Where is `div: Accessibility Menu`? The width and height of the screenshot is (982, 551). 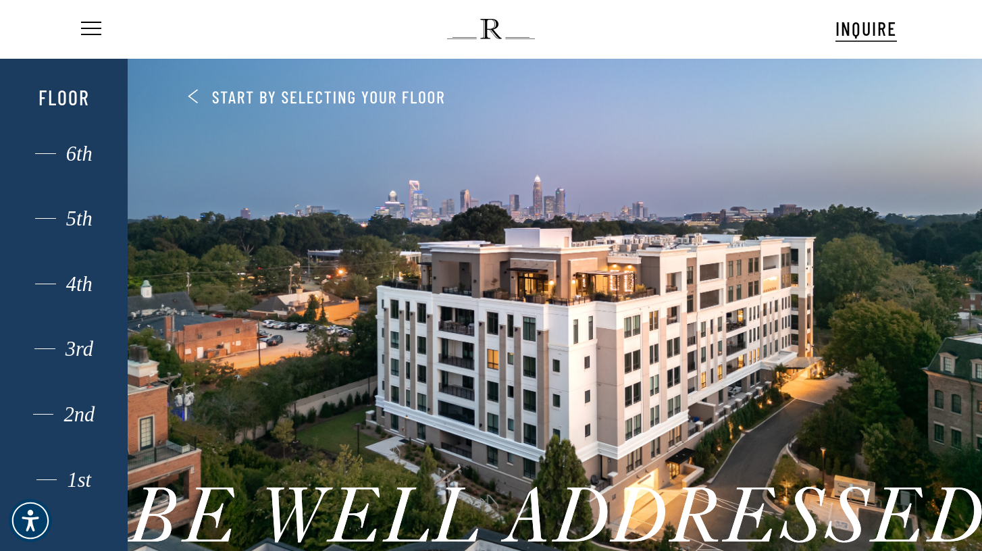 div: Accessibility Menu is located at coordinates (30, 521).